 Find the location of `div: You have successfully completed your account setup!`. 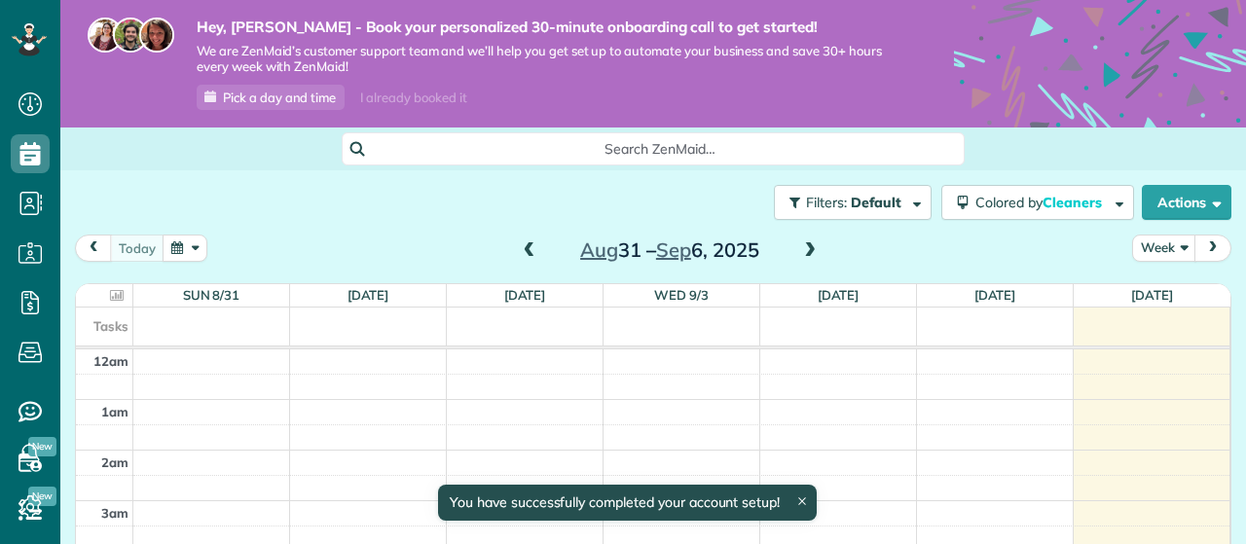

div: You have successfully completed your account setup! is located at coordinates (627, 502).